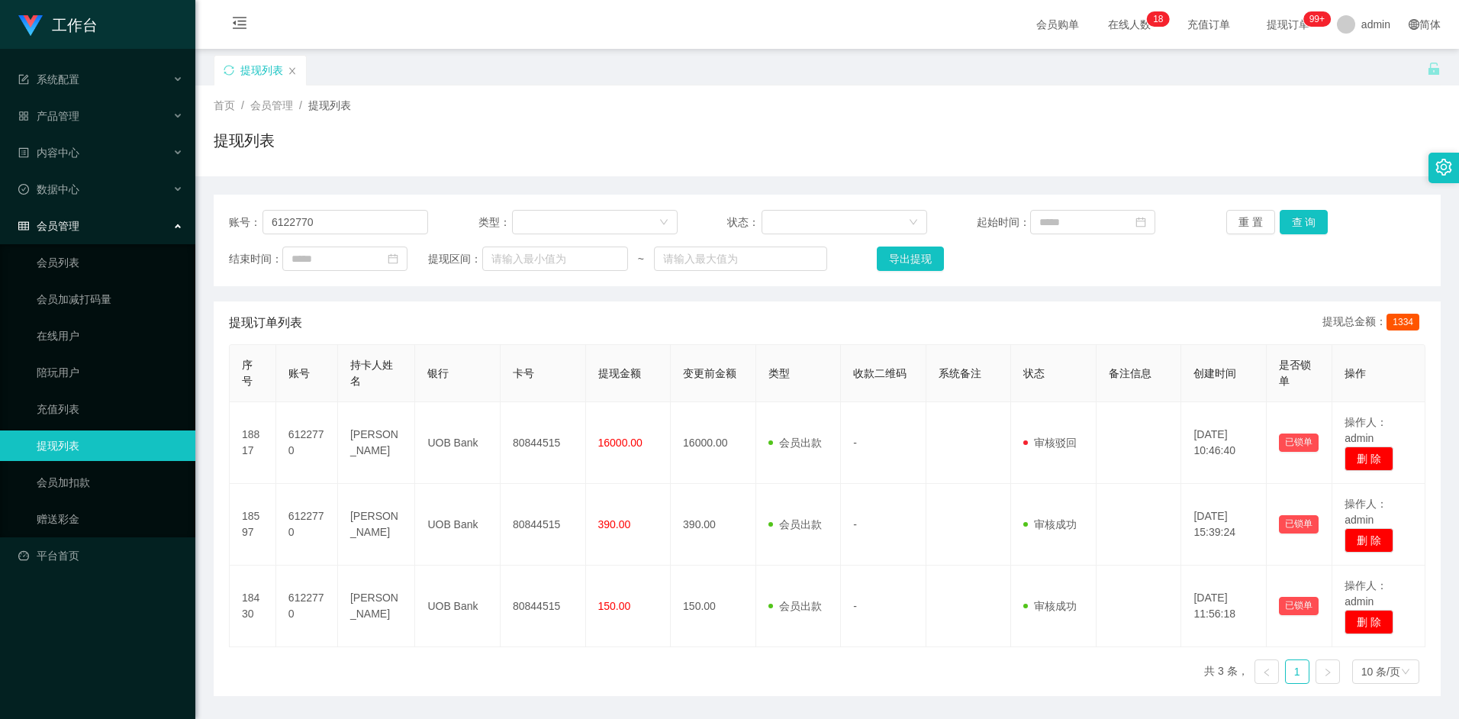 The width and height of the screenshot is (1459, 719). I want to click on span: 提现列表, so click(330, 105).